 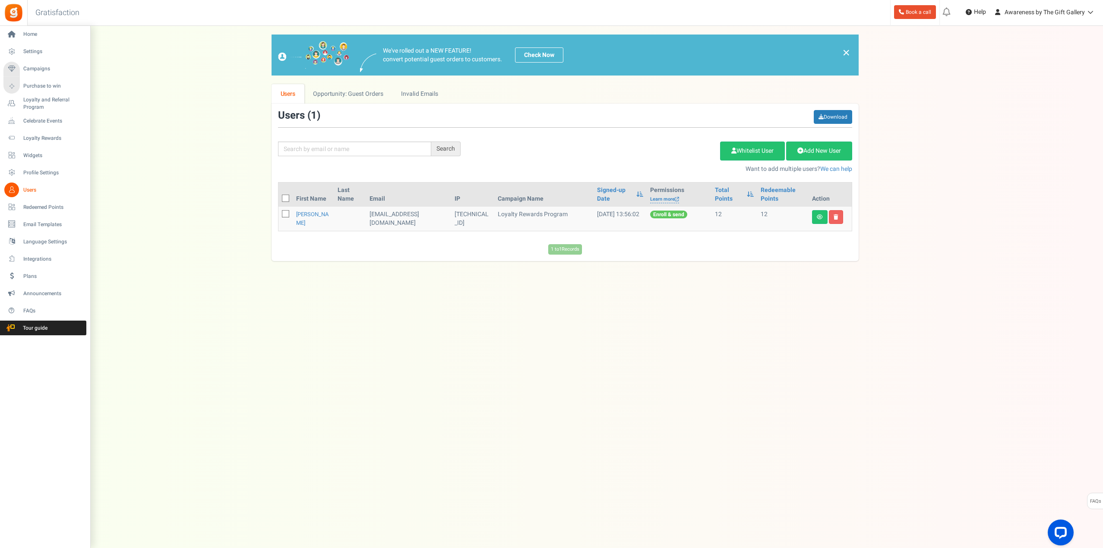 What do you see at coordinates (54, 121) in the screenshot?
I see `span: Celebrate Events` at bounding box center [54, 121].